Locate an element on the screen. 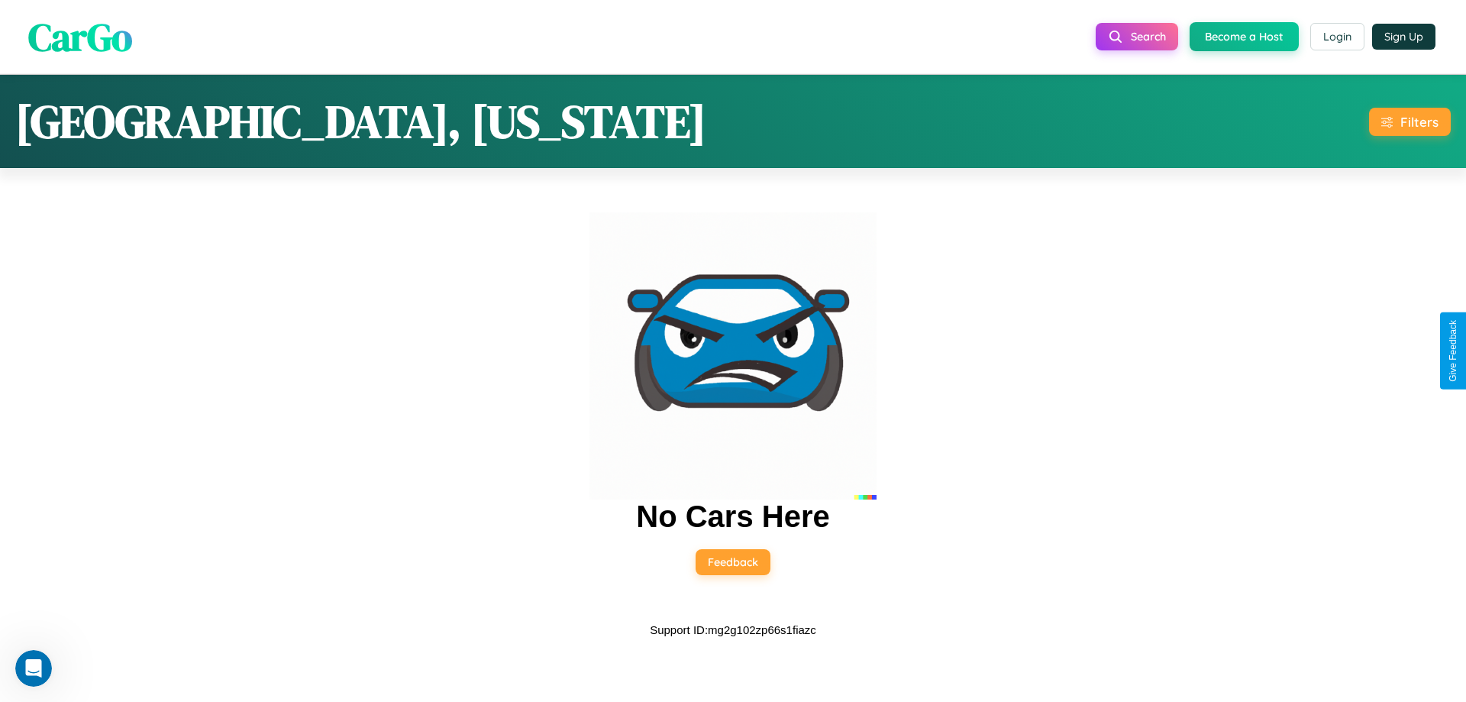  span: Search is located at coordinates (1148, 37).